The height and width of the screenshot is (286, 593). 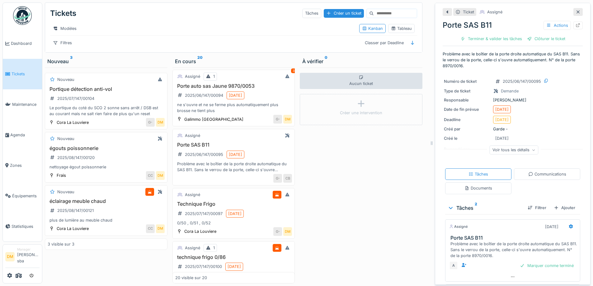 What do you see at coordinates (106, 148) in the screenshot?
I see `h3: égouts poissonnerie` at bounding box center [106, 148].